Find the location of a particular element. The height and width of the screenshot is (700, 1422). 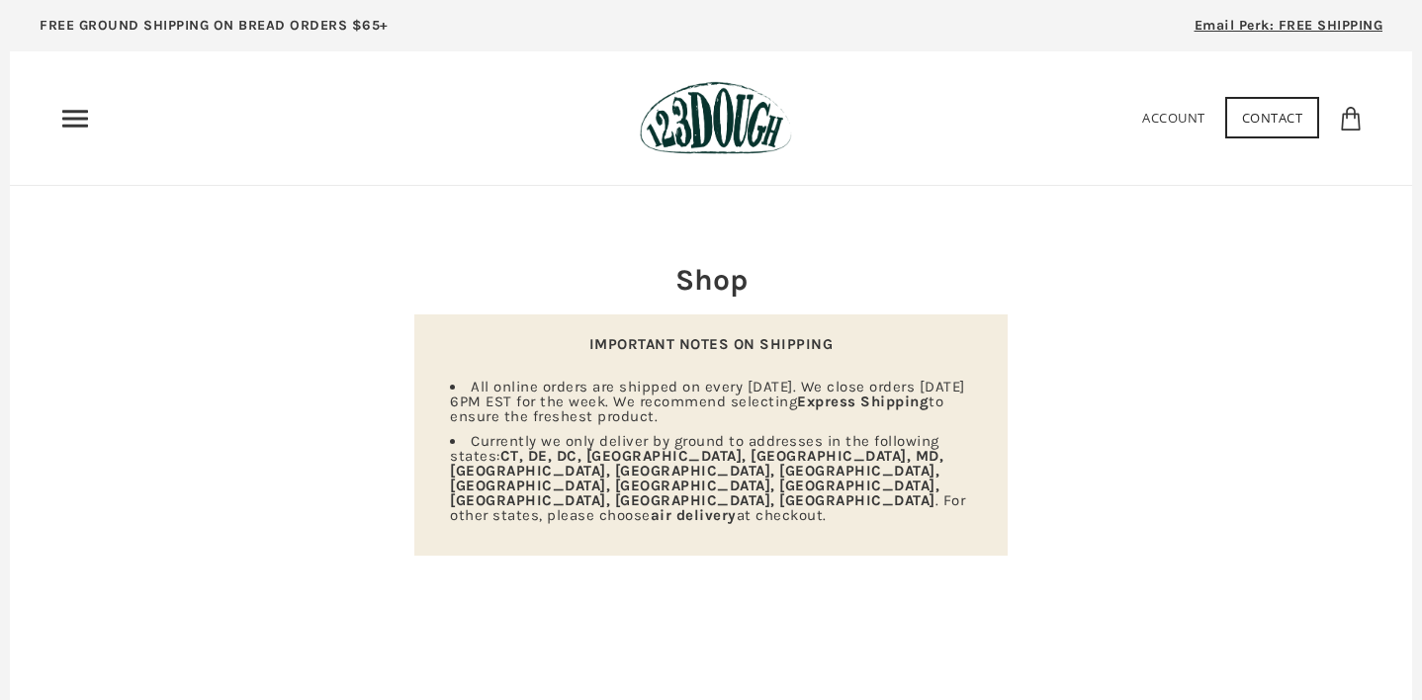

a: FREE GROUND SHIPPING ON BREAD ORDERS $65+ is located at coordinates (214, 31).